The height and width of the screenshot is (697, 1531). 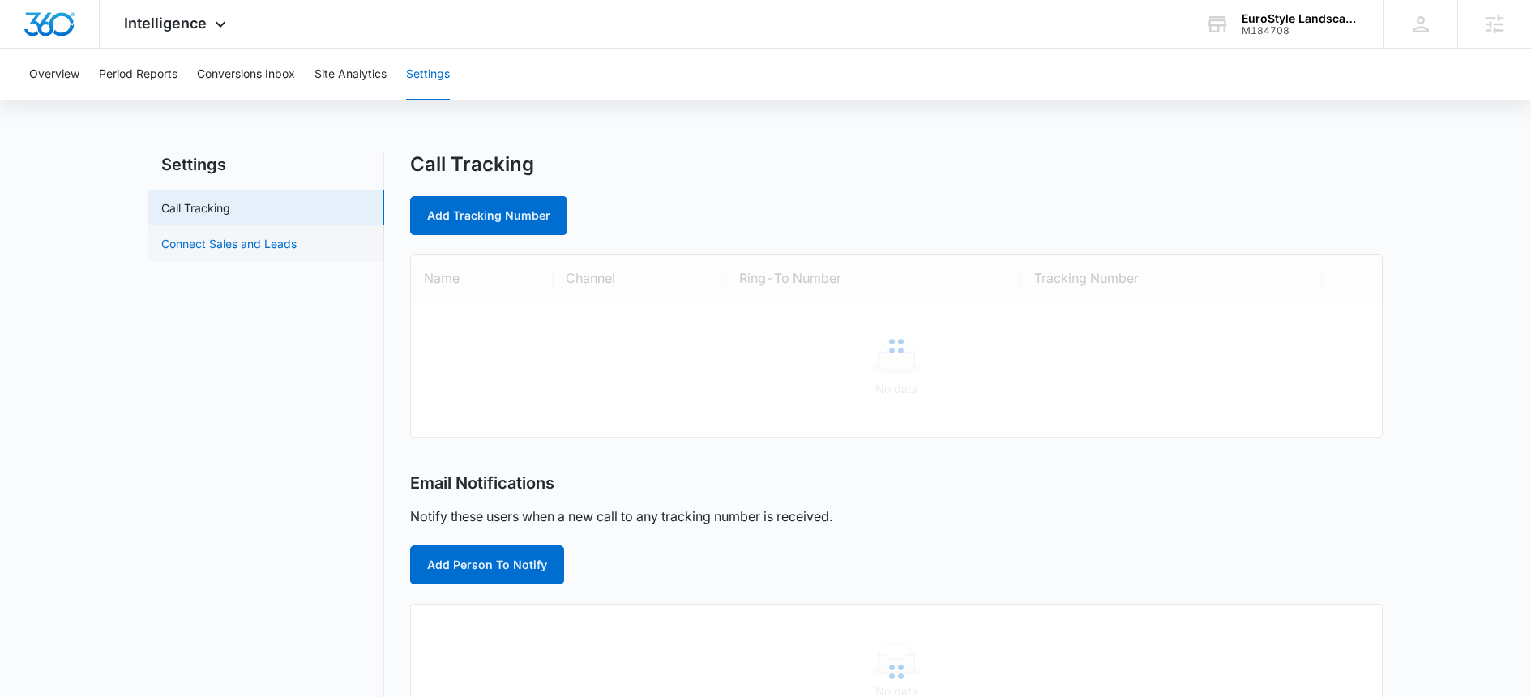 What do you see at coordinates (103, 100) in the screenshot?
I see `div: Domain Overview` at bounding box center [103, 100].